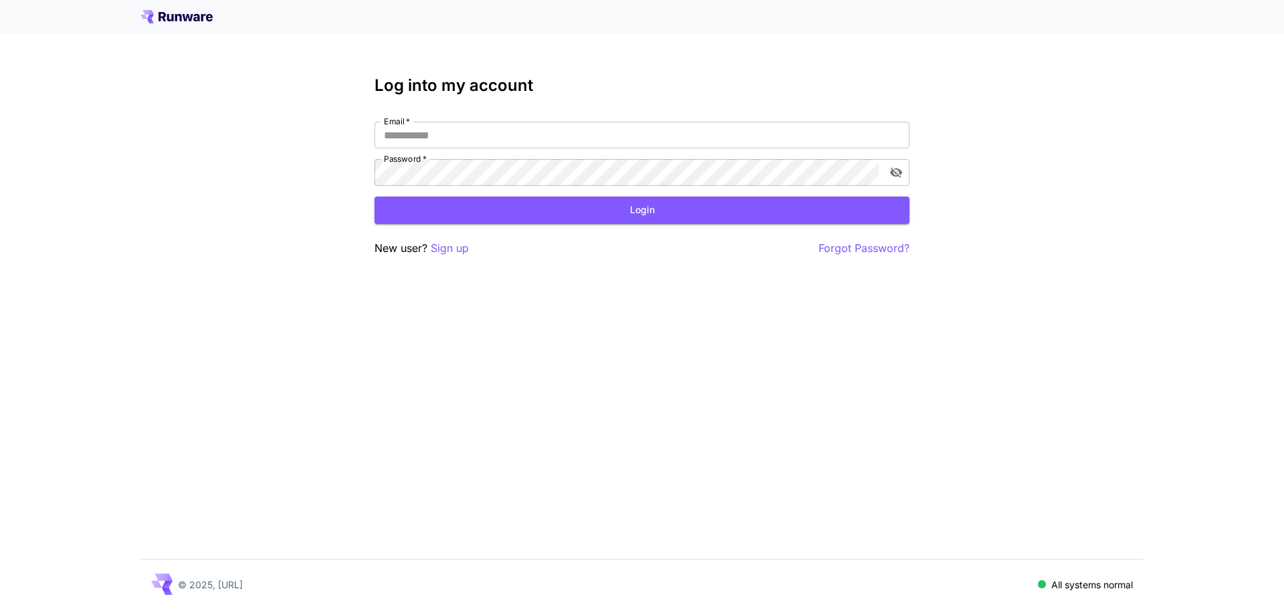 The height and width of the screenshot is (609, 1284). Describe the element at coordinates (405, 158) in the screenshot. I see `label: Password` at that location.